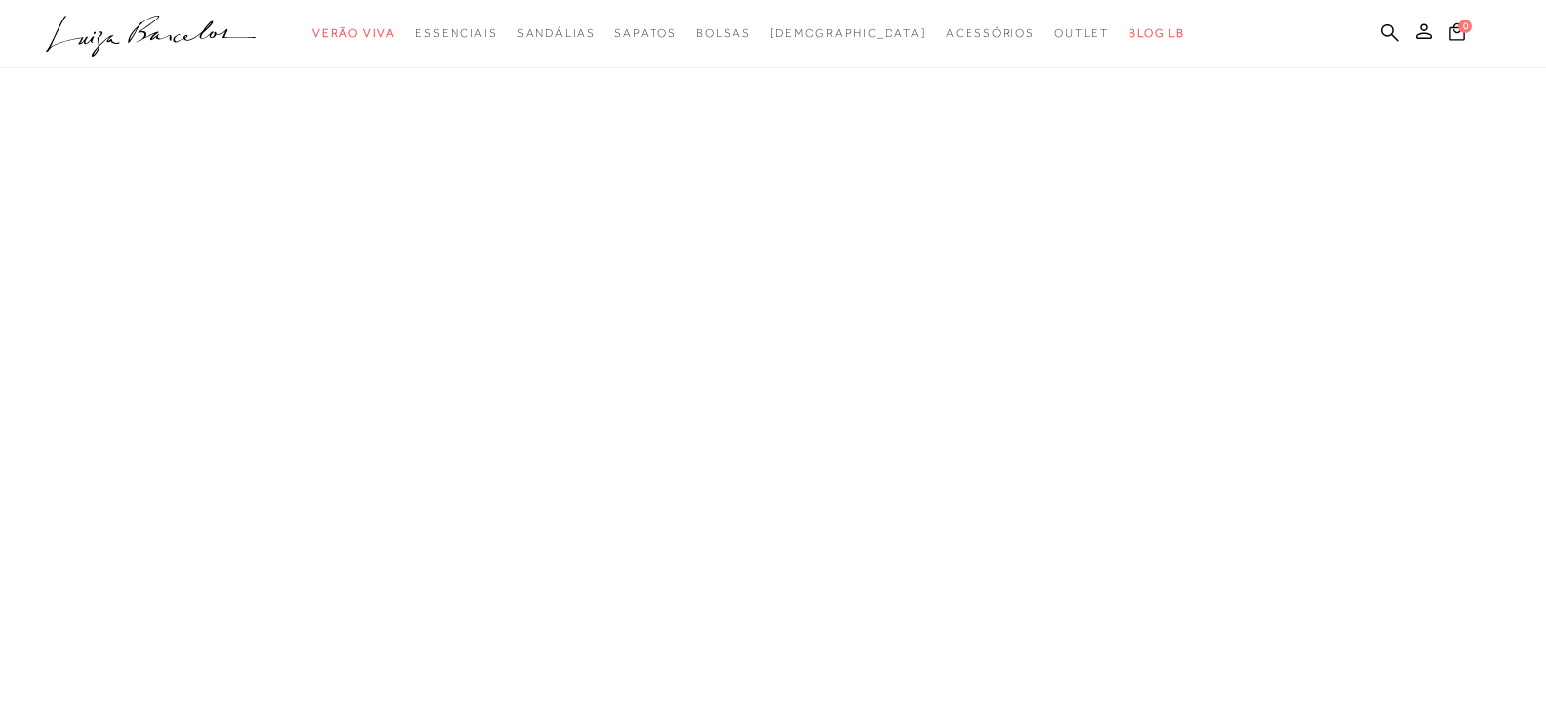 Image resolution: width=1546 pixels, height=721 pixels. Describe the element at coordinates (990, 33) in the screenshot. I see `span: Acessórios` at that location.